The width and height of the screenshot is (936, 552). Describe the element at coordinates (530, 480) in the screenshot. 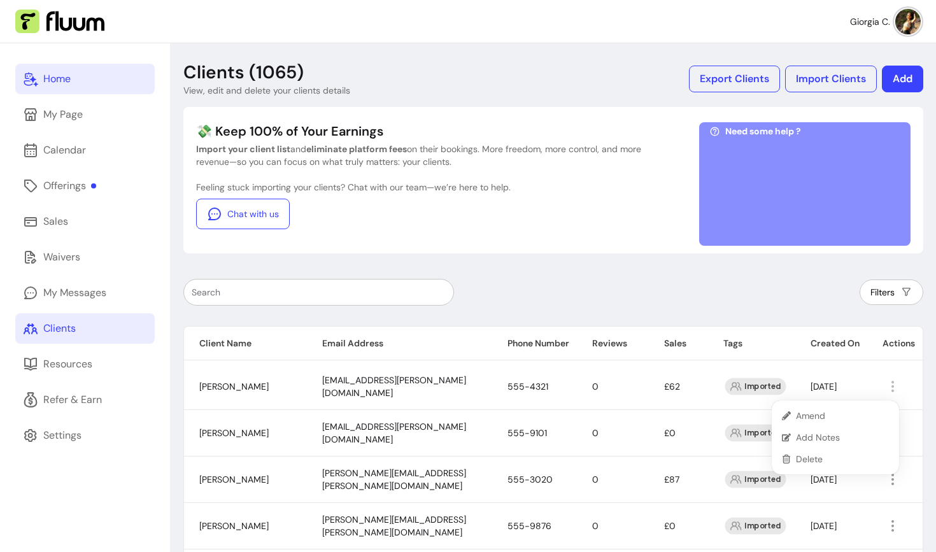

I see `span: 555-3020` at that location.